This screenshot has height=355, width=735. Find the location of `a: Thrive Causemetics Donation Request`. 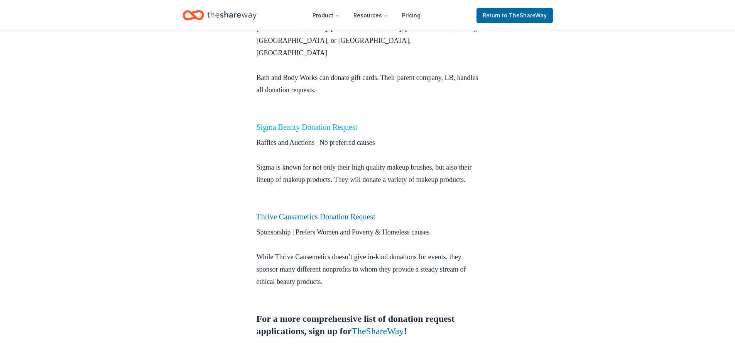

a: Thrive Causemetics Donation Request is located at coordinates (316, 216).